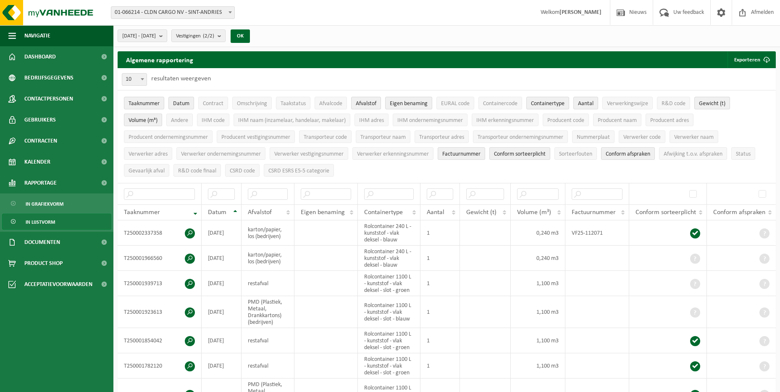 The height and width of the screenshot is (392, 780). I want to click on button: ContainertypeContainertype: Activate to sort, so click(548, 103).